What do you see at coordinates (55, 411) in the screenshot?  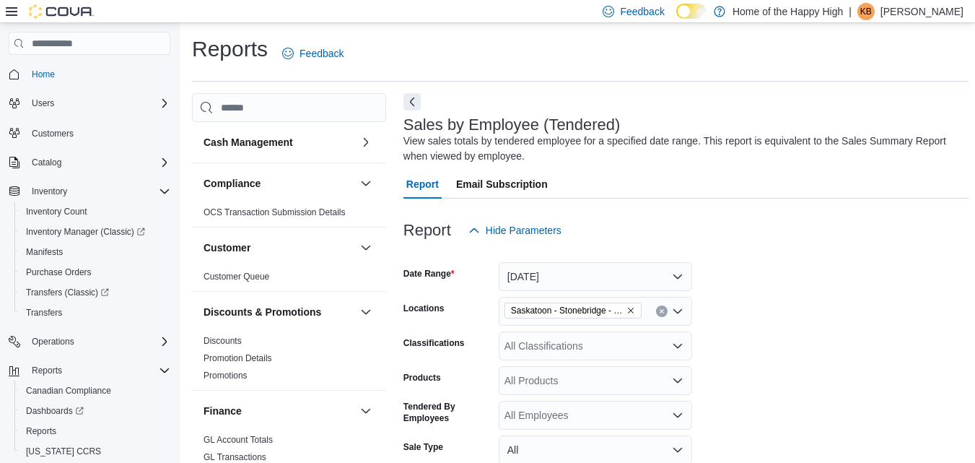 I see `span: Dashboards` at bounding box center [55, 411].